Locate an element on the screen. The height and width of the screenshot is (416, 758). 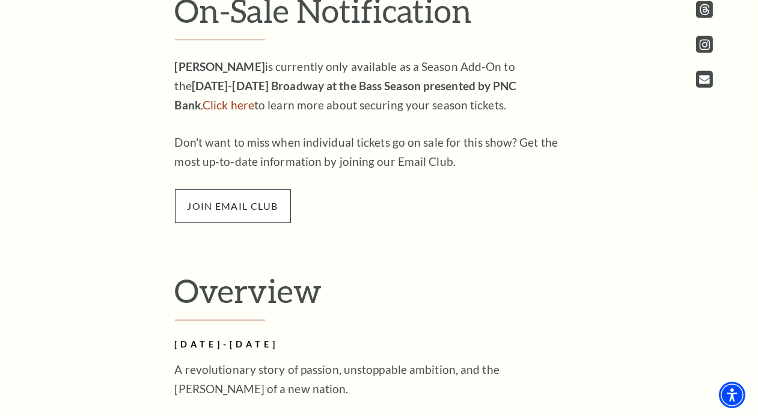
a: Click here to learn more about securing your season tickets is located at coordinates (228, 105).